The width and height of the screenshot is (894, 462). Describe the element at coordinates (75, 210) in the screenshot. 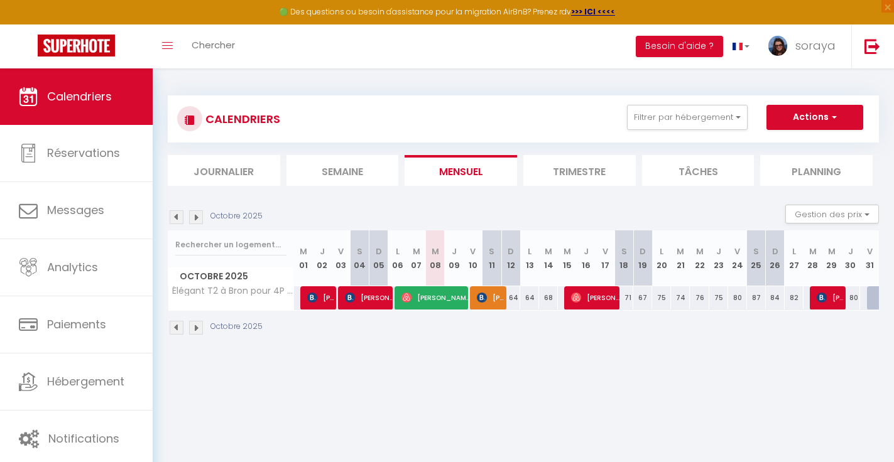

I see `span: Messages` at that location.